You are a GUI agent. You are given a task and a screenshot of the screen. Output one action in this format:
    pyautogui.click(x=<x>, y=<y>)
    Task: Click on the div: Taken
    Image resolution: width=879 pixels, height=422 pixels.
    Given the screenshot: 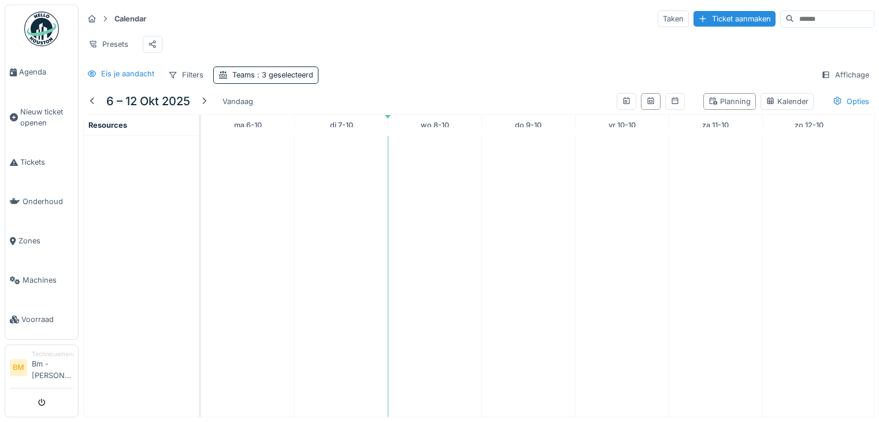 What is the action you would take?
    pyautogui.click(x=673, y=18)
    